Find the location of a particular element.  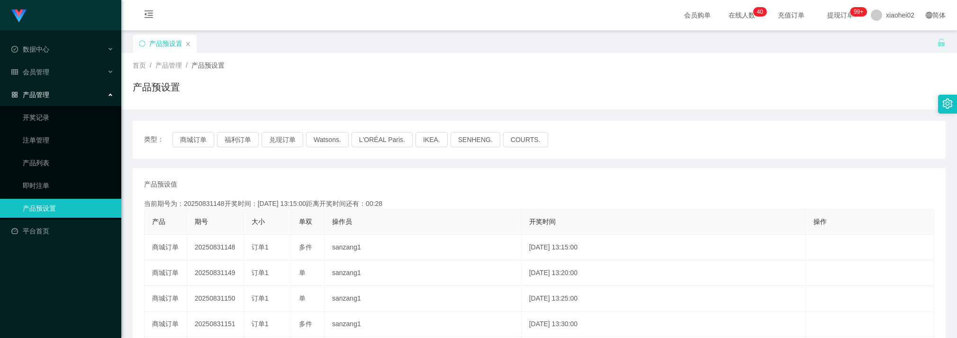

span: 提现订单 is located at coordinates (841, 15).